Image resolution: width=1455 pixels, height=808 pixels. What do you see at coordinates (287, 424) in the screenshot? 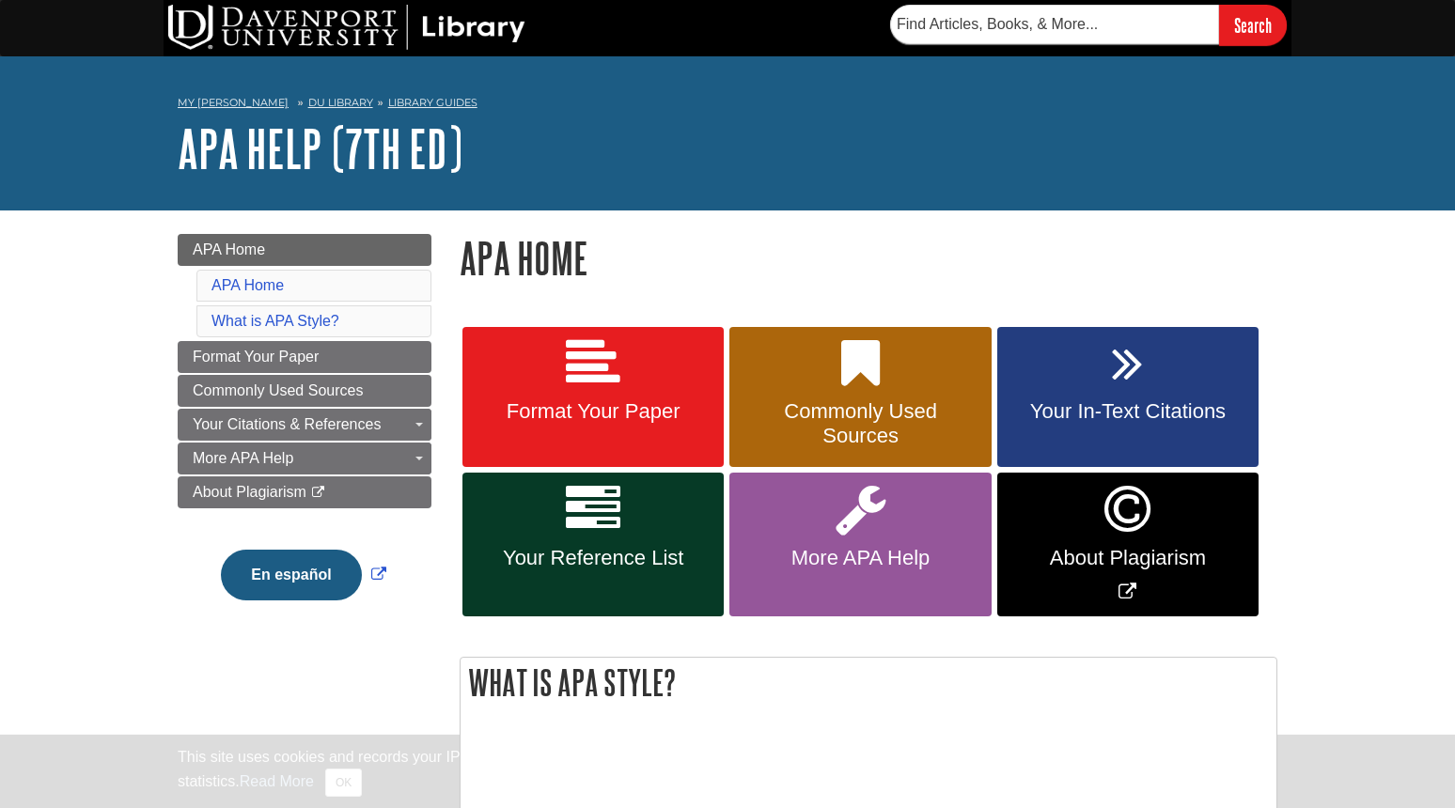
I see `span: Your Citations & References` at bounding box center [287, 424].